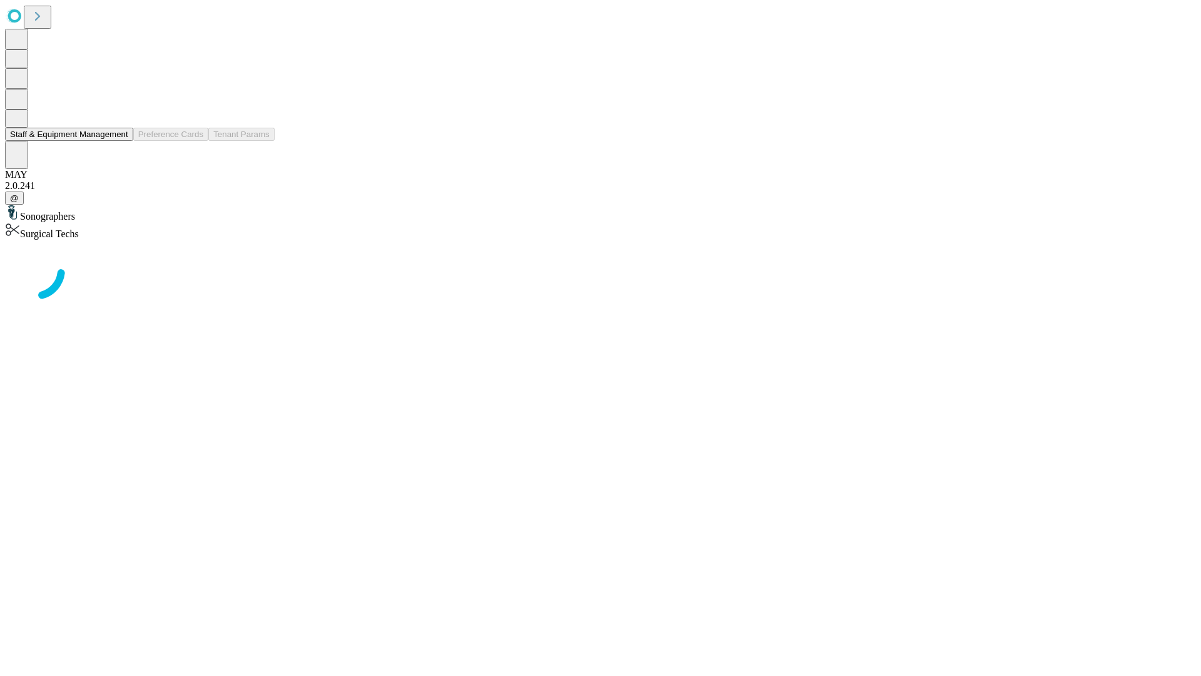 This screenshot has width=1201, height=676. Describe the element at coordinates (242, 134) in the screenshot. I see `button: Tenant Params` at that location.